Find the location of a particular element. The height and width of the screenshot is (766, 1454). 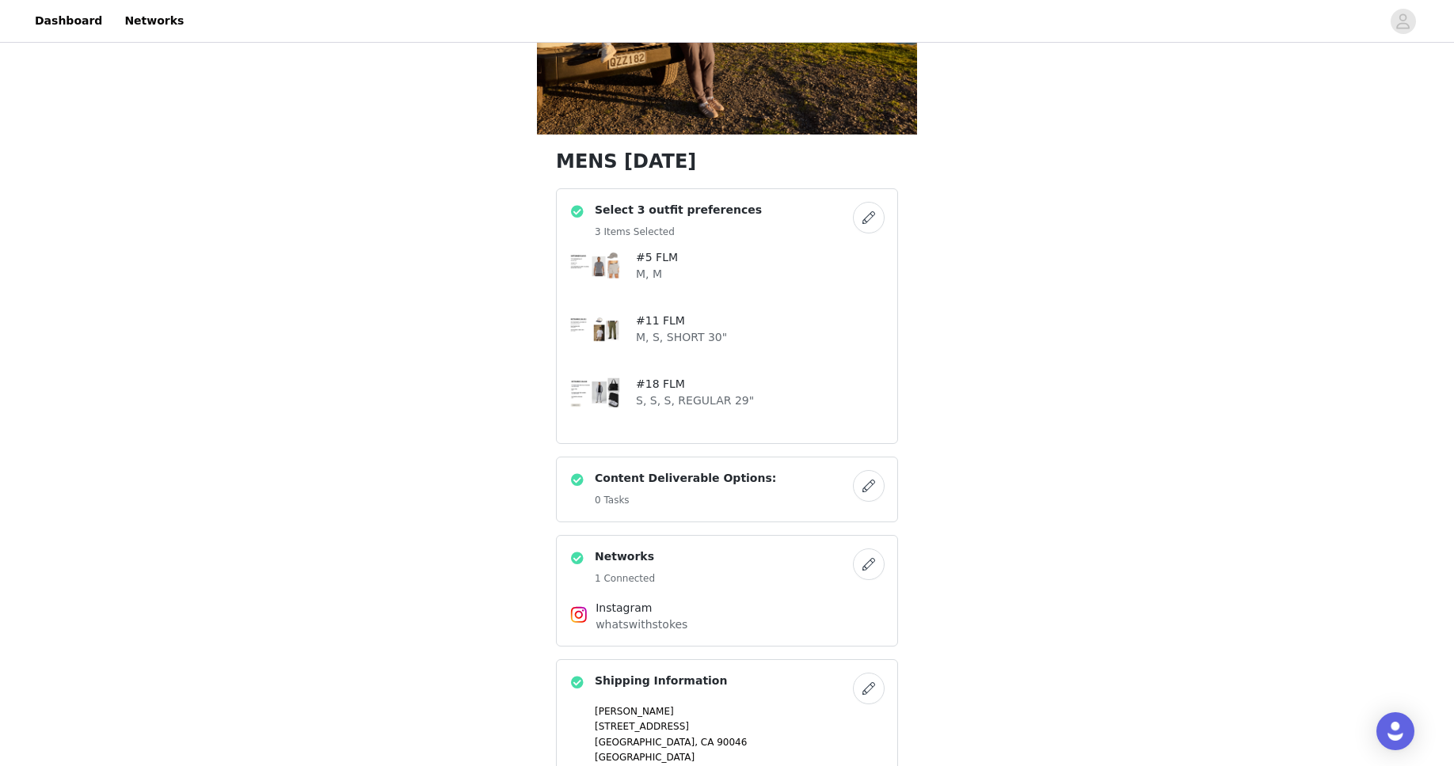

div: Networks is located at coordinates (727, 591).